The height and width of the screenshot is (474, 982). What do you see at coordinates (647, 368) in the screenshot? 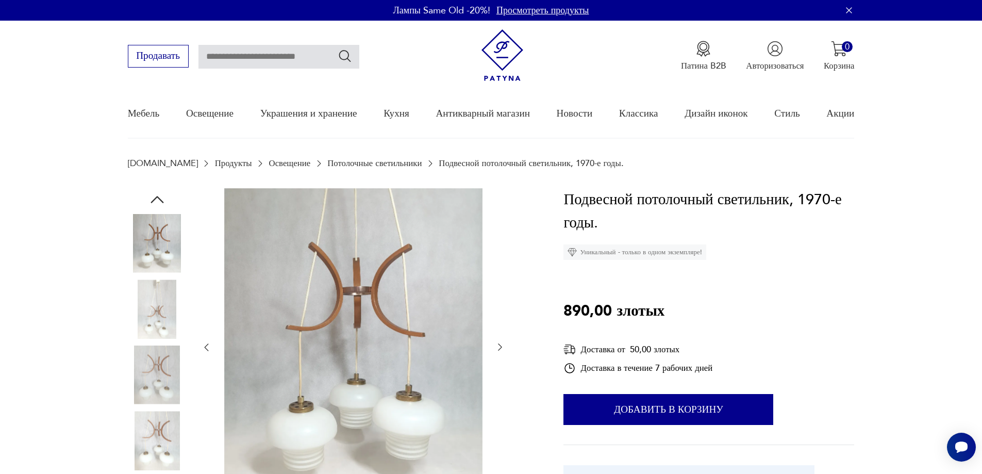
I see `font: Доставка в течение 7 рабочих дней` at bounding box center [647, 368].